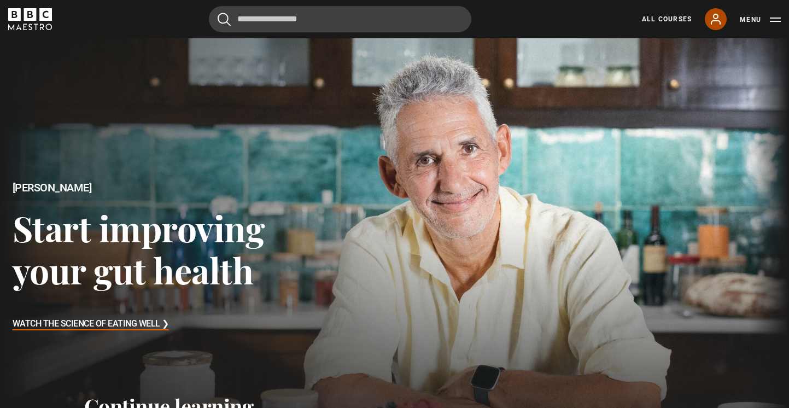 The height and width of the screenshot is (408, 789). Describe the element at coordinates (30, 19) in the screenshot. I see `svg: BBC Maestro` at that location.